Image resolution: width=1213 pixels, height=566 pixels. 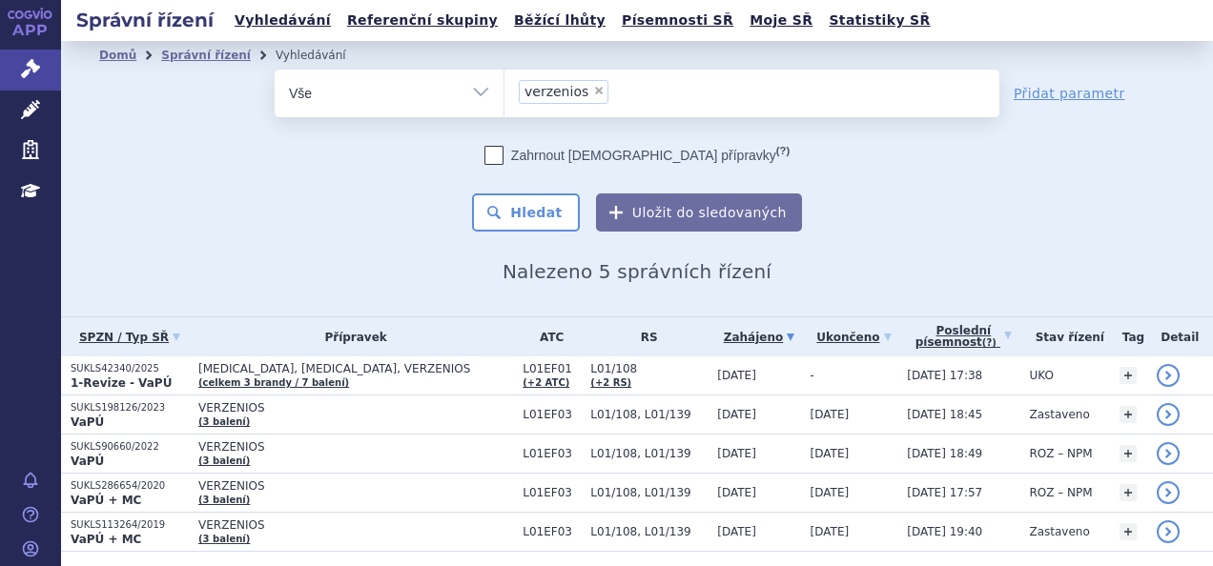 What do you see at coordinates (130, 486) in the screenshot?
I see `p: SUKLS286654/2020` at bounding box center [130, 486].